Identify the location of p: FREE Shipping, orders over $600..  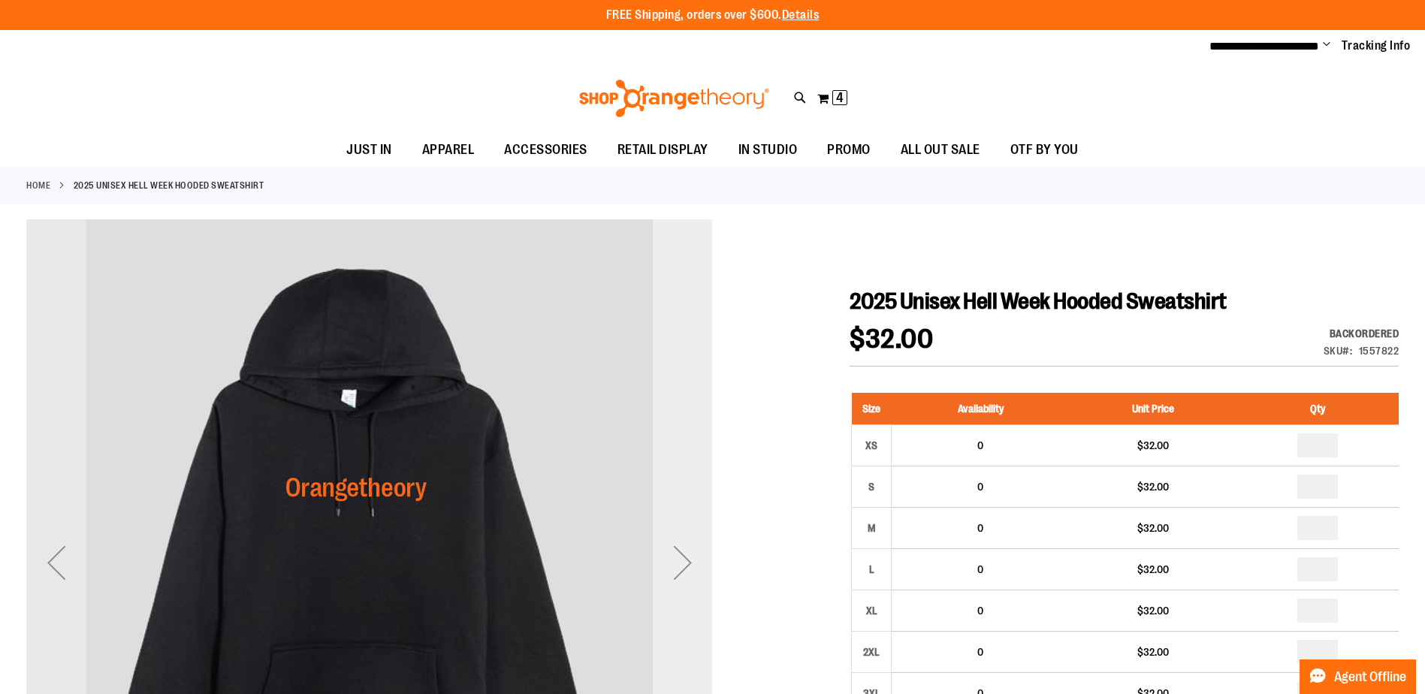
(713, 15).